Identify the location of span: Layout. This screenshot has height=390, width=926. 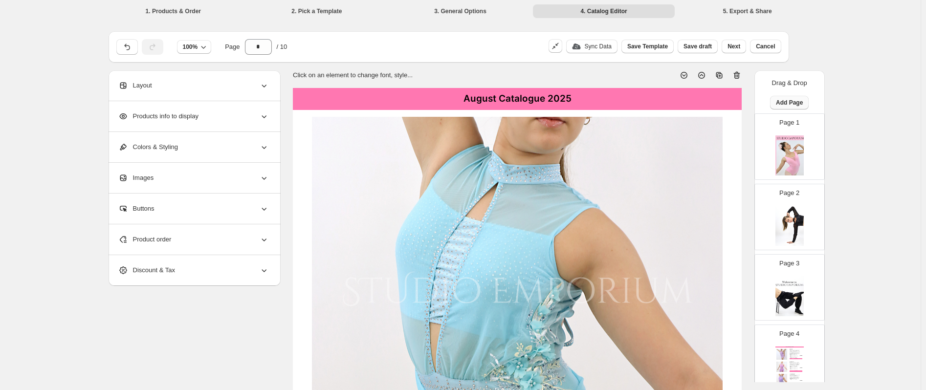
(135, 86).